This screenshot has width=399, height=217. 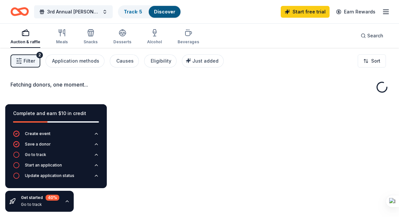 I want to click on button: Start an application, so click(x=56, y=167).